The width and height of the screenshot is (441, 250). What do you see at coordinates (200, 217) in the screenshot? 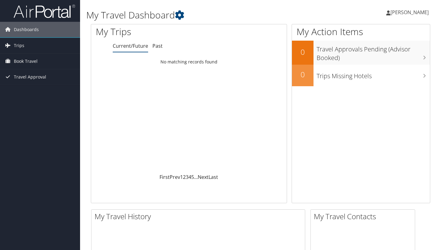
I see `h2: My Travel History` at bounding box center [200, 217].